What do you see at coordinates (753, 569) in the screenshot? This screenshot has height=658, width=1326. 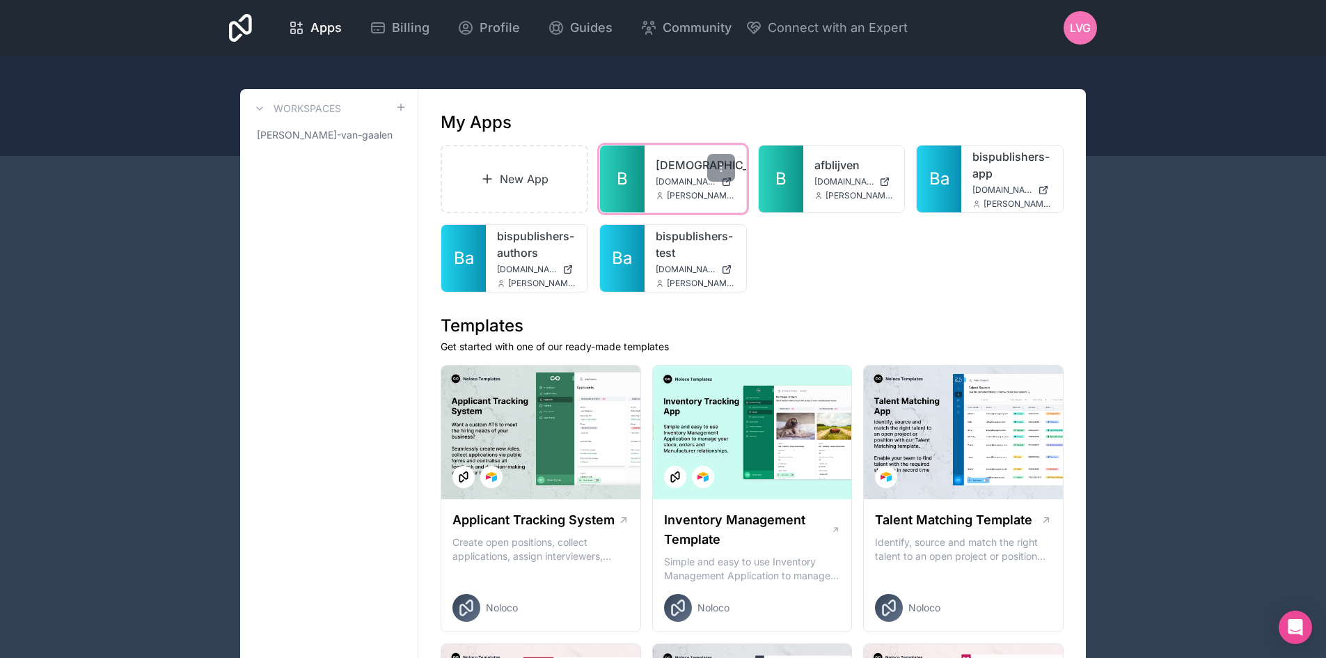 I see `p: Simple and easy to use Inventory Management Application to manage your stock, orders and Manufact...` at bounding box center [753, 569].